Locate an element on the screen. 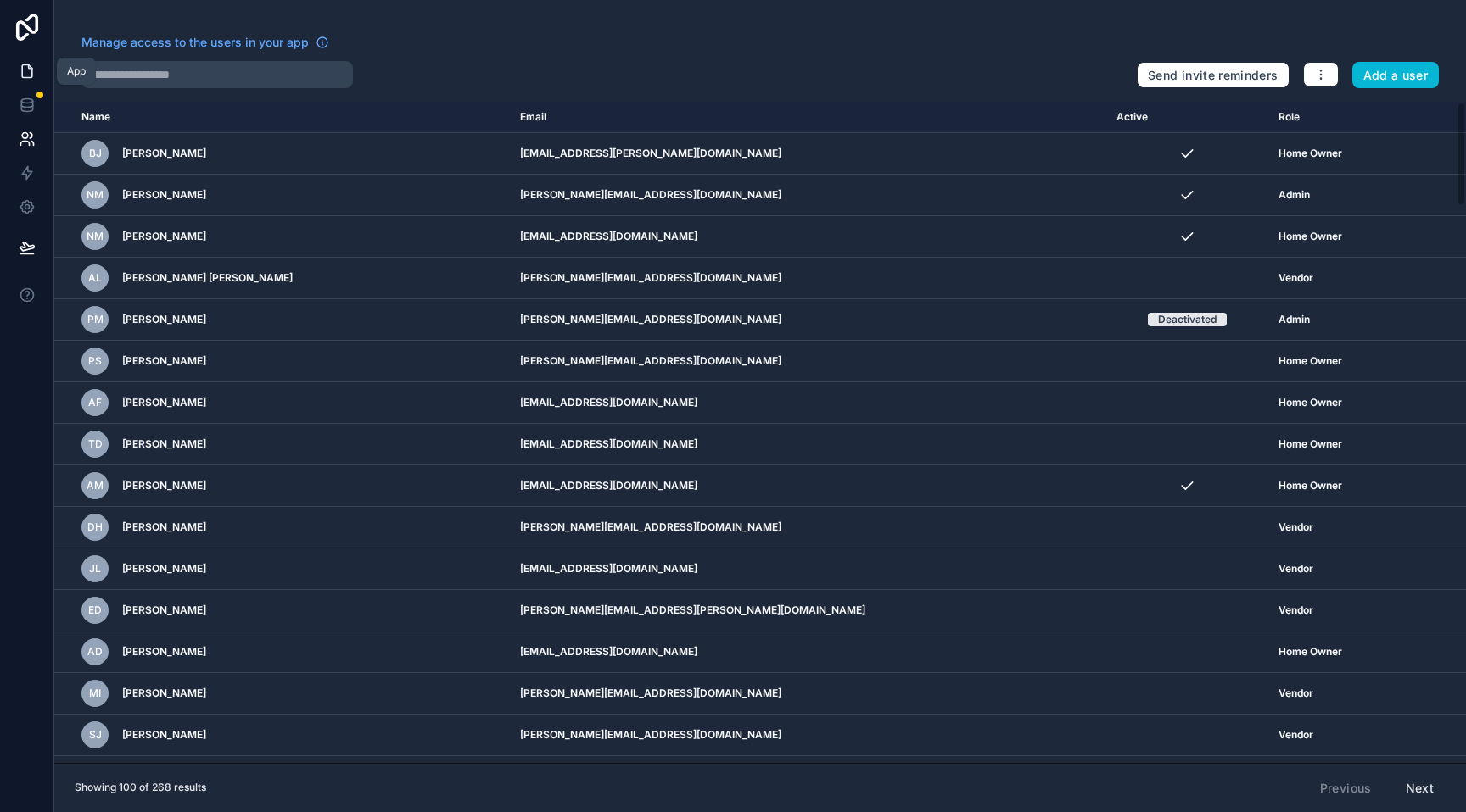 Image resolution: width=1466 pixels, height=812 pixels. span: TD is located at coordinates (95, 444).